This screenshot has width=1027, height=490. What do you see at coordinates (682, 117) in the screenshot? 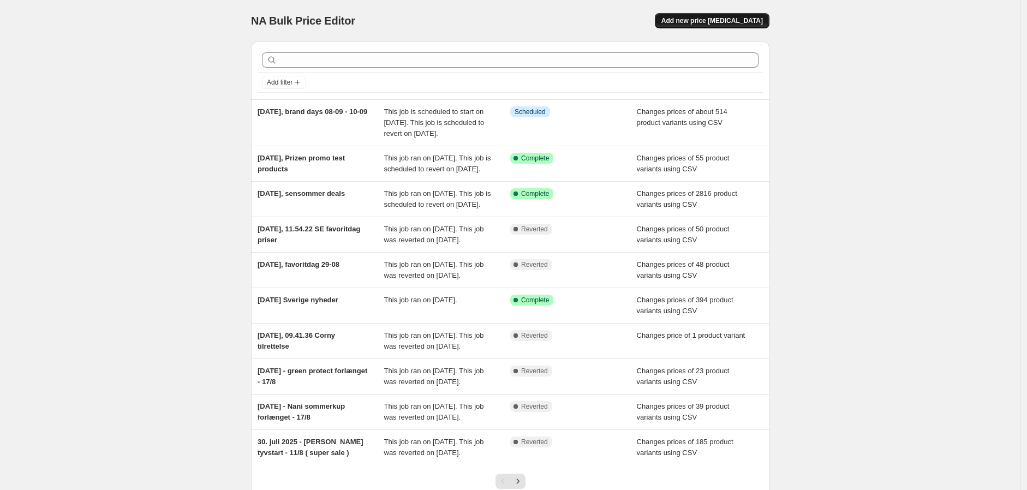
I see `span: Changes prices of about 514 product variants using CSV` at bounding box center [682, 117].